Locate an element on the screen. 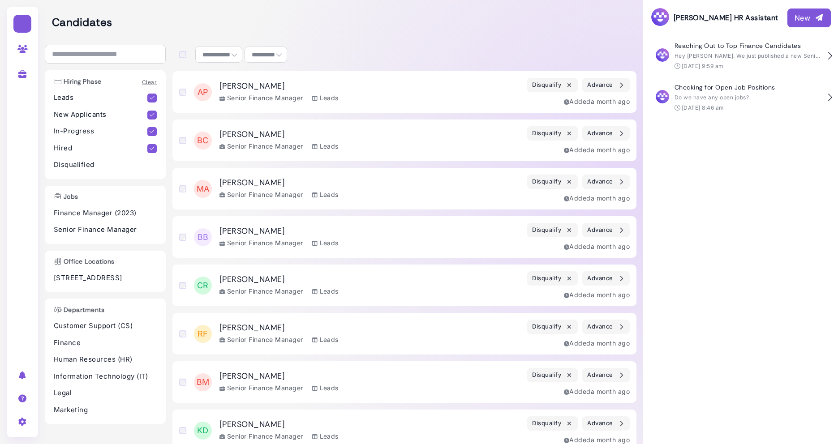 The height and width of the screenshot is (444, 838). h3: Office Locations is located at coordinates (84, 262).